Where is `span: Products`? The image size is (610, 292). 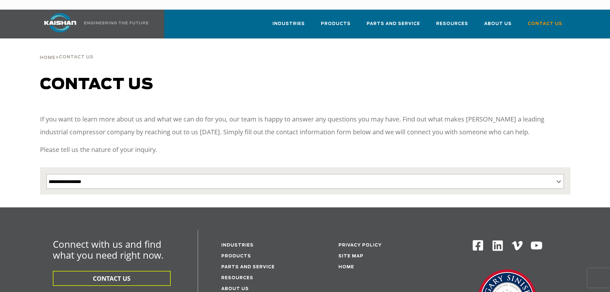 span: Products is located at coordinates (335, 24).